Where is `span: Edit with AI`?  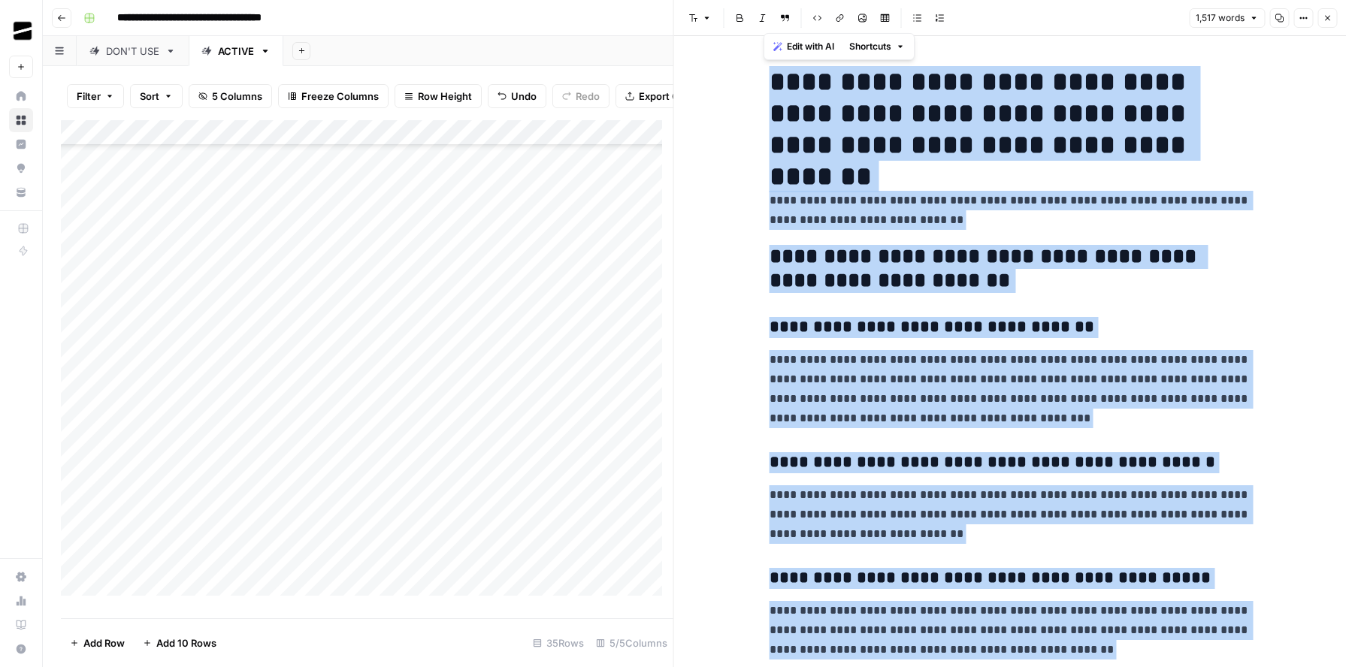
span: Edit with AI is located at coordinates (810, 47).